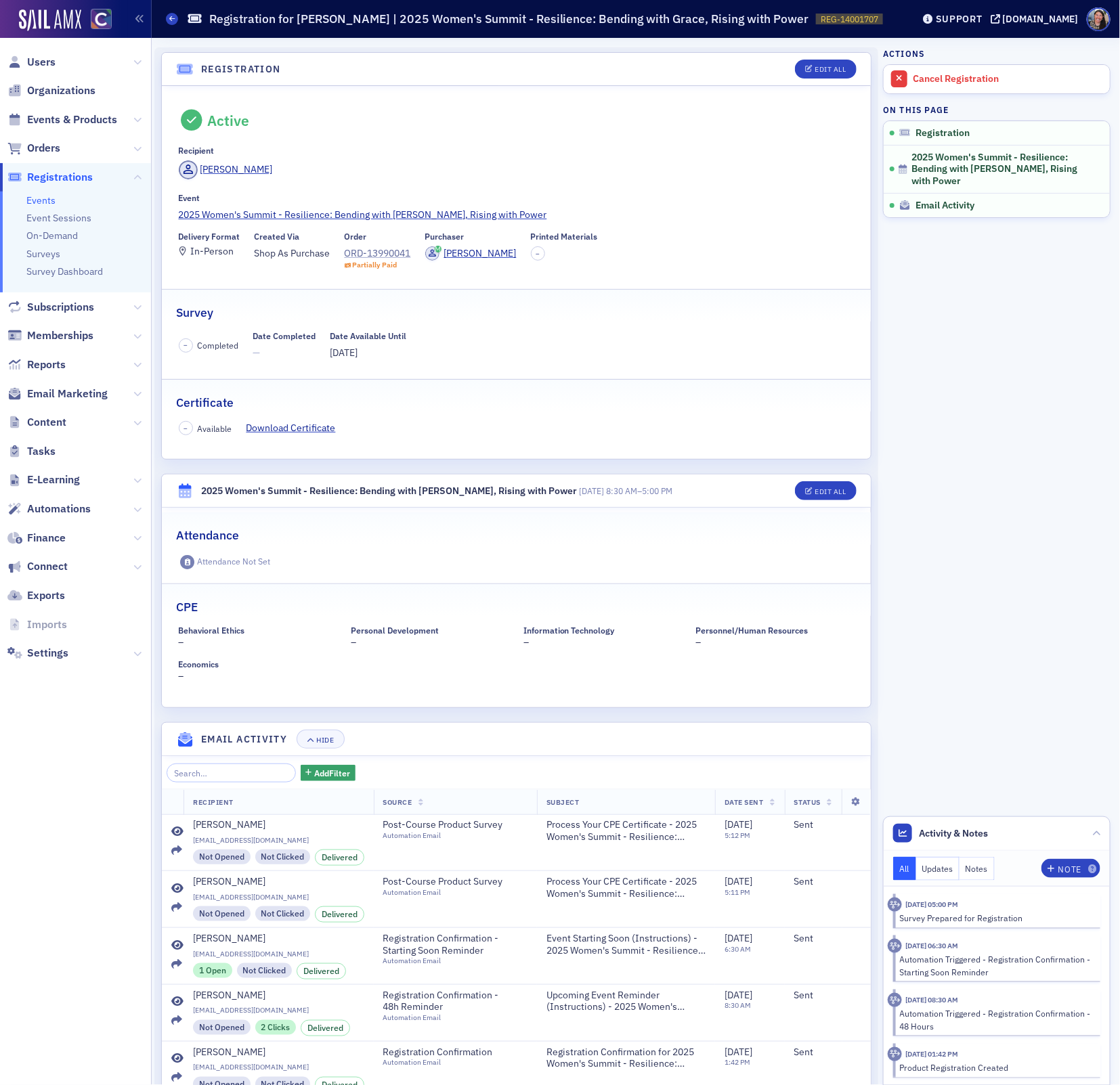 This screenshot has height=1085, width=1120. What do you see at coordinates (63, 120) in the screenshot?
I see `a: Events & Products` at bounding box center [63, 120].